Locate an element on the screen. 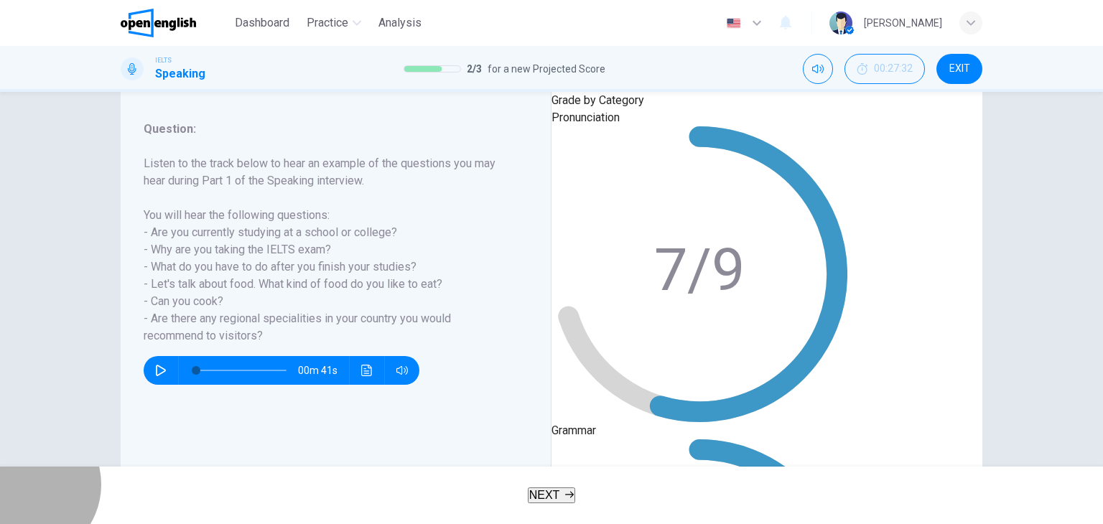  span: IELTS is located at coordinates (163, 60).